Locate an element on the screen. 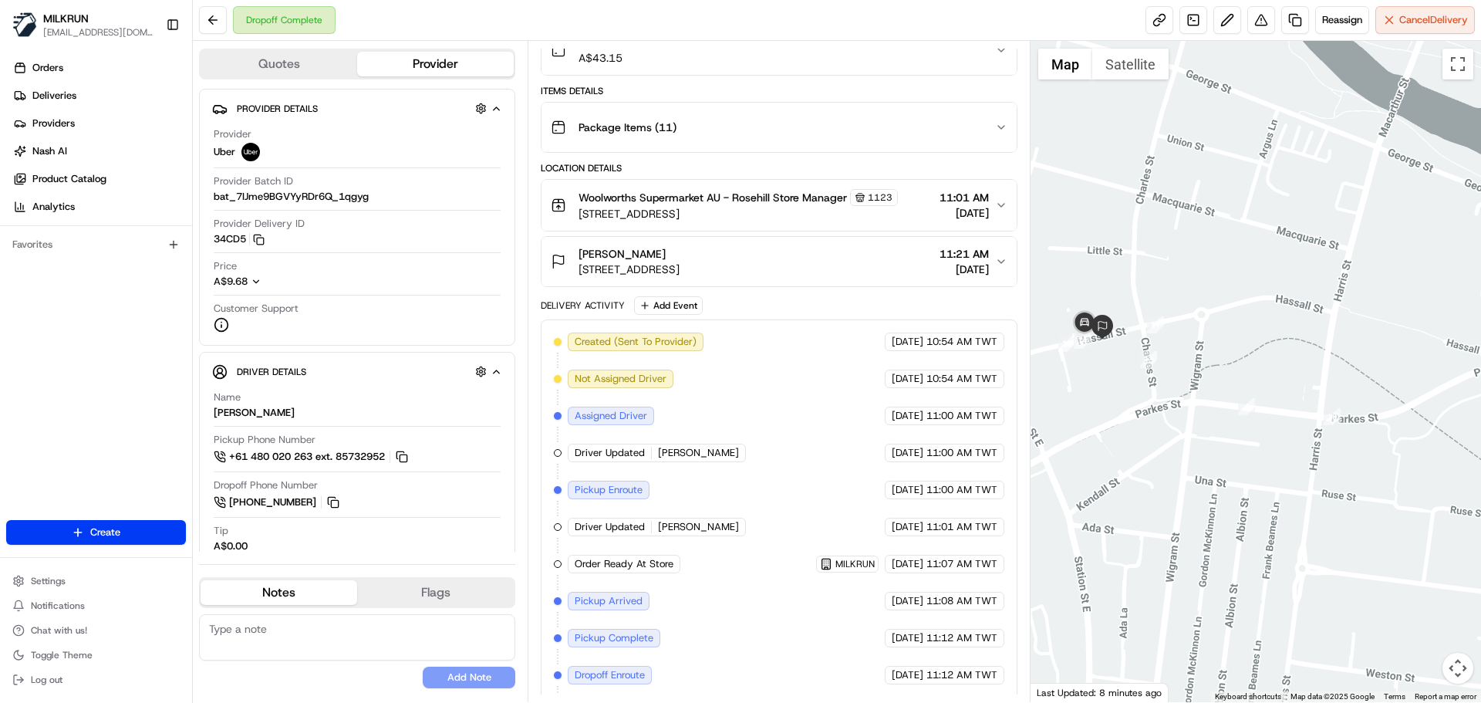 The width and height of the screenshot is (1481, 703). img: MILKRUN is located at coordinates (25, 25).